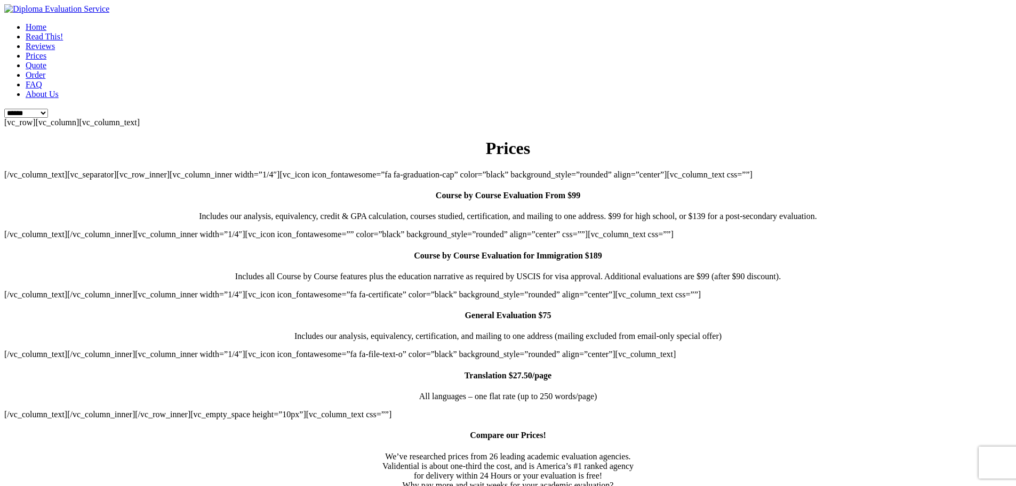 The width and height of the screenshot is (1016, 486). What do you see at coordinates (34, 84) in the screenshot?
I see `a: FAQ` at bounding box center [34, 84].